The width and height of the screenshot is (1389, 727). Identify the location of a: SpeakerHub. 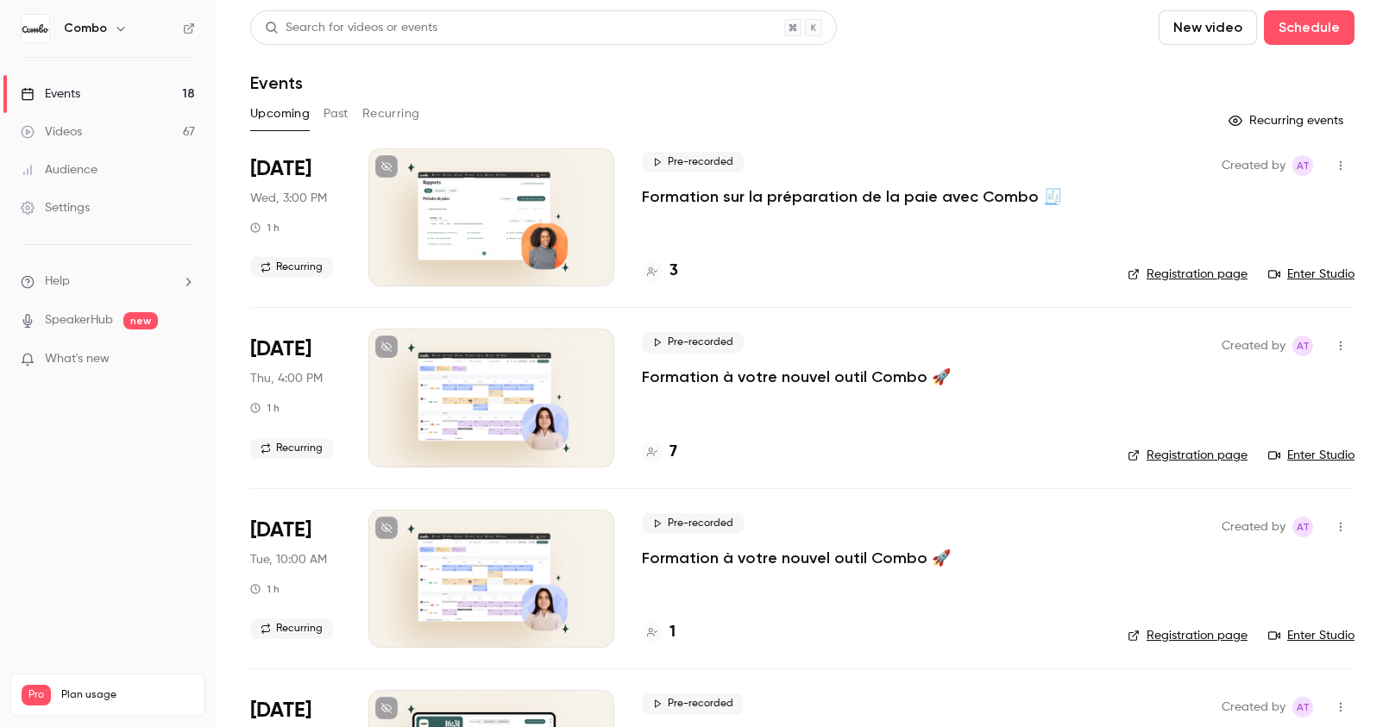
(79, 320).